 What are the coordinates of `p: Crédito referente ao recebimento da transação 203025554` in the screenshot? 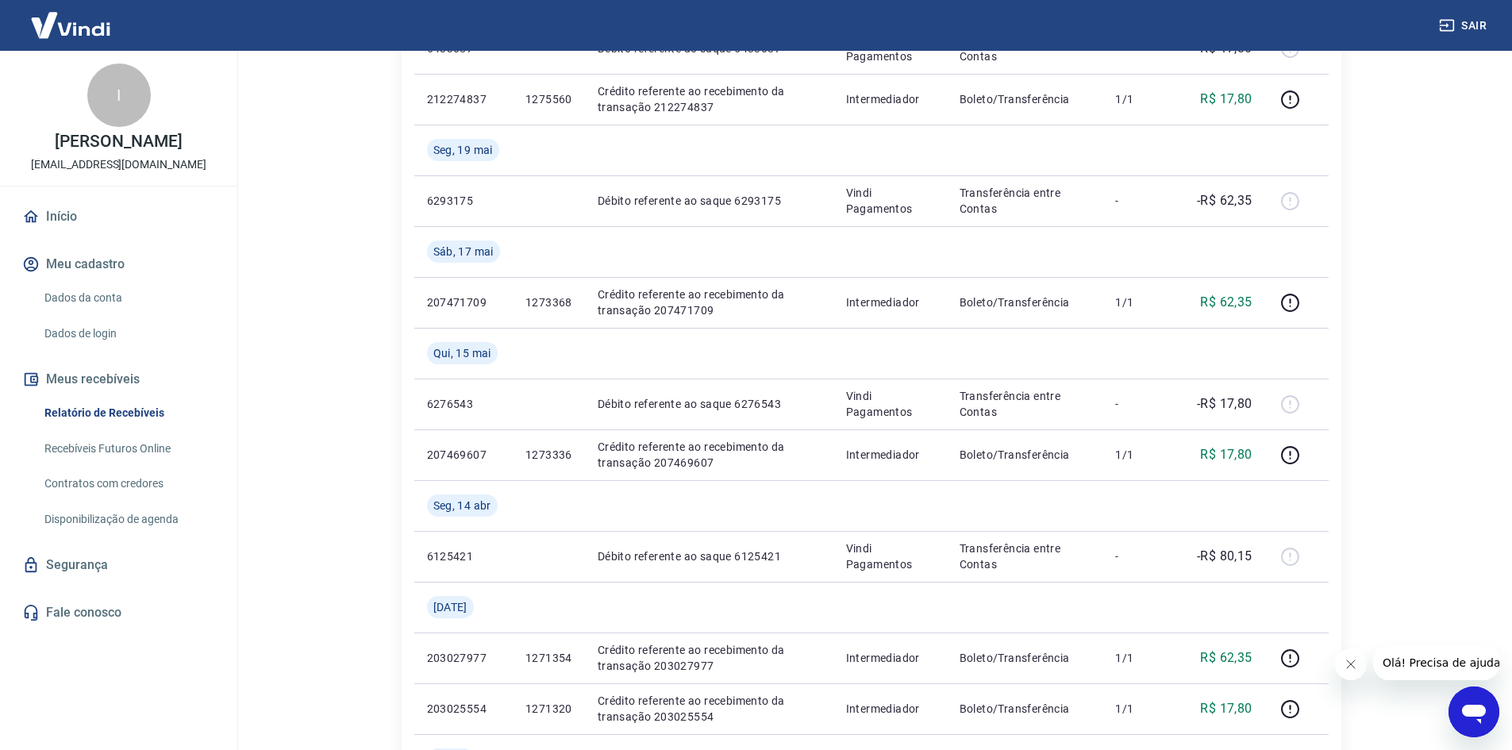 It's located at (709, 709).